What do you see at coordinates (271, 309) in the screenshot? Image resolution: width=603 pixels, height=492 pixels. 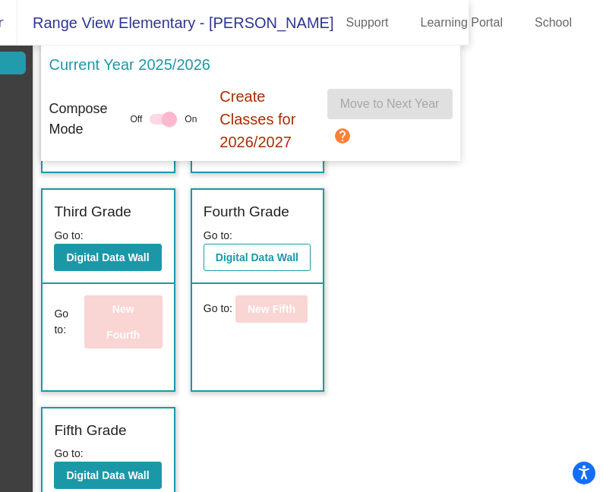 I see `button: New Fifth` at bounding box center [271, 309].